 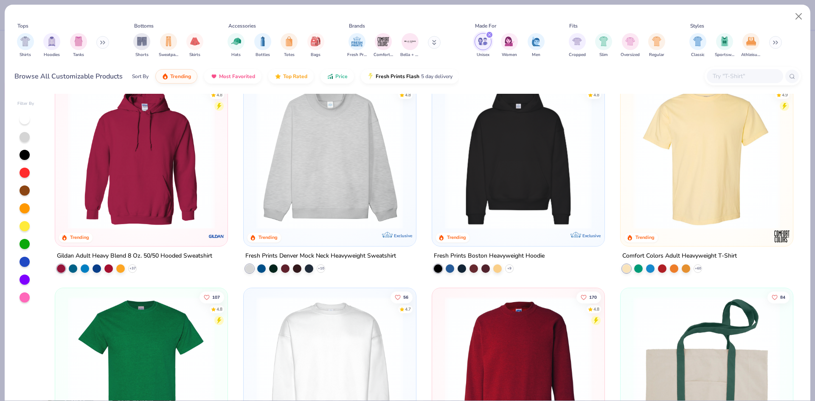 What do you see at coordinates (657, 41) in the screenshot?
I see `img: Regular Image` at bounding box center [657, 41].